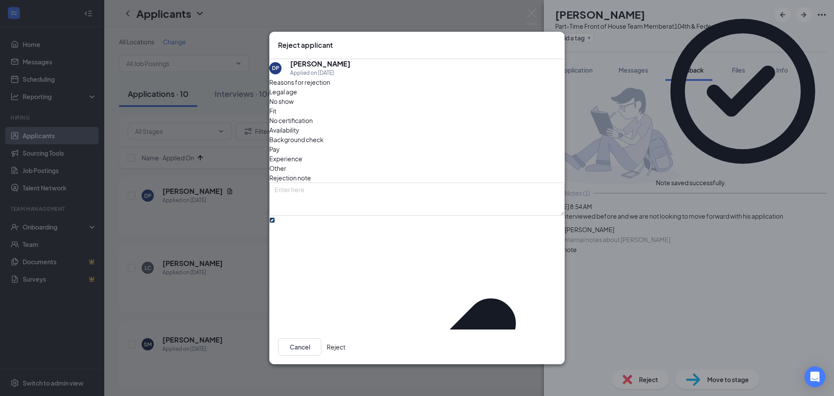  Describe the element at coordinates (300, 82) in the screenshot. I see `span: Reasons for rejection` at that location.